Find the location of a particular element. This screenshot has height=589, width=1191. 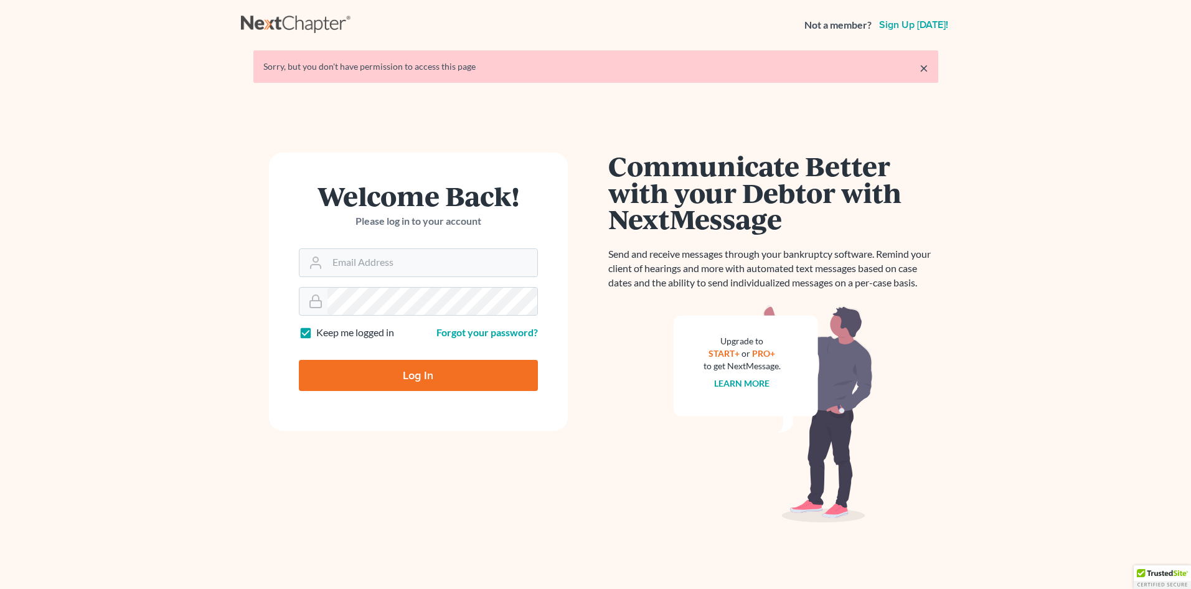

a: Learn more is located at coordinates (742, 383).